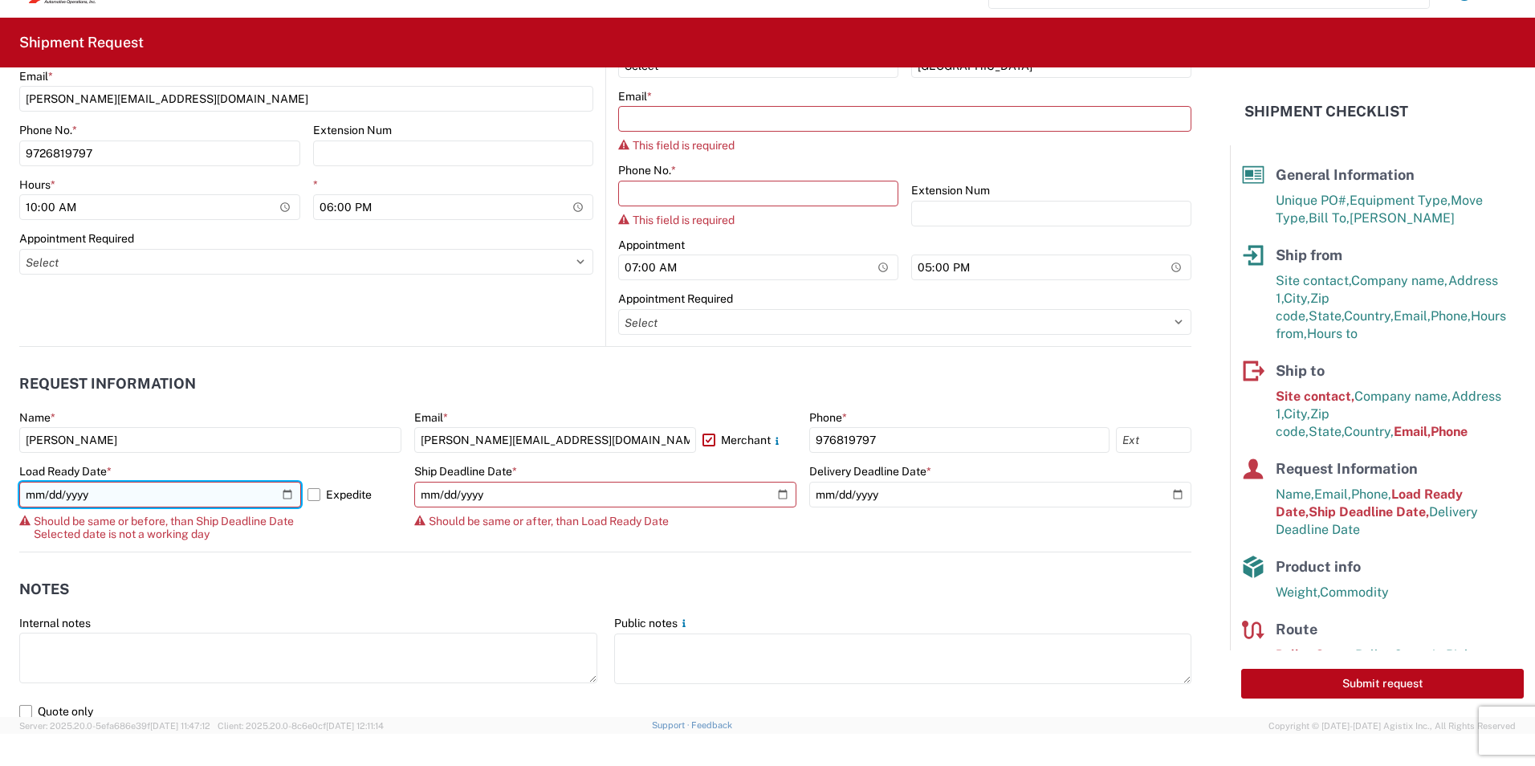 This screenshot has height=766, width=1535. I want to click on span: Weight,, so click(1297, 591).